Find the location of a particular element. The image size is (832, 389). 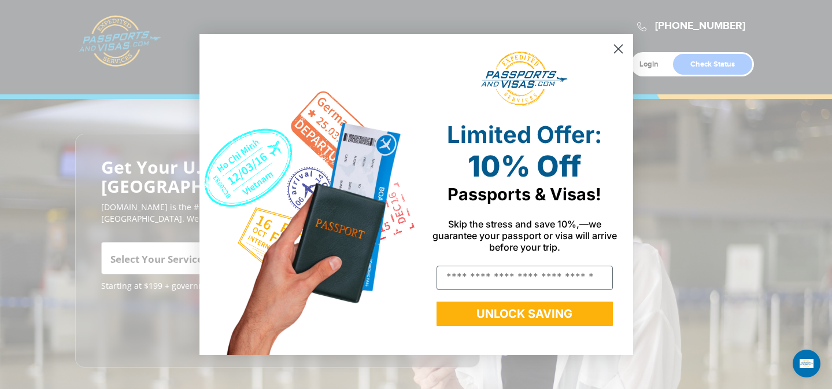

button: Close dialog is located at coordinates (618, 49).